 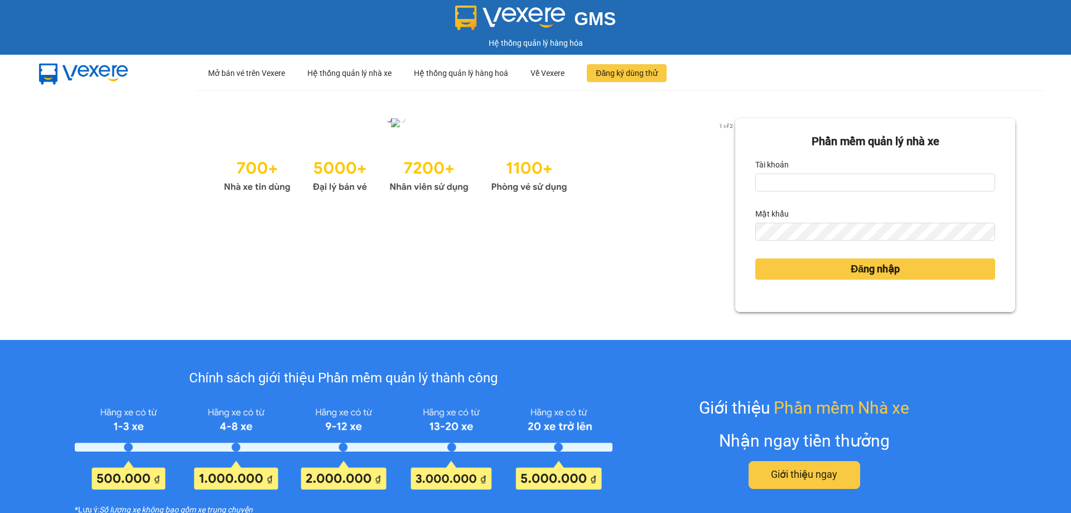 I want to click on div: Hệ thống quản lý nhà xe, so click(x=349, y=73).